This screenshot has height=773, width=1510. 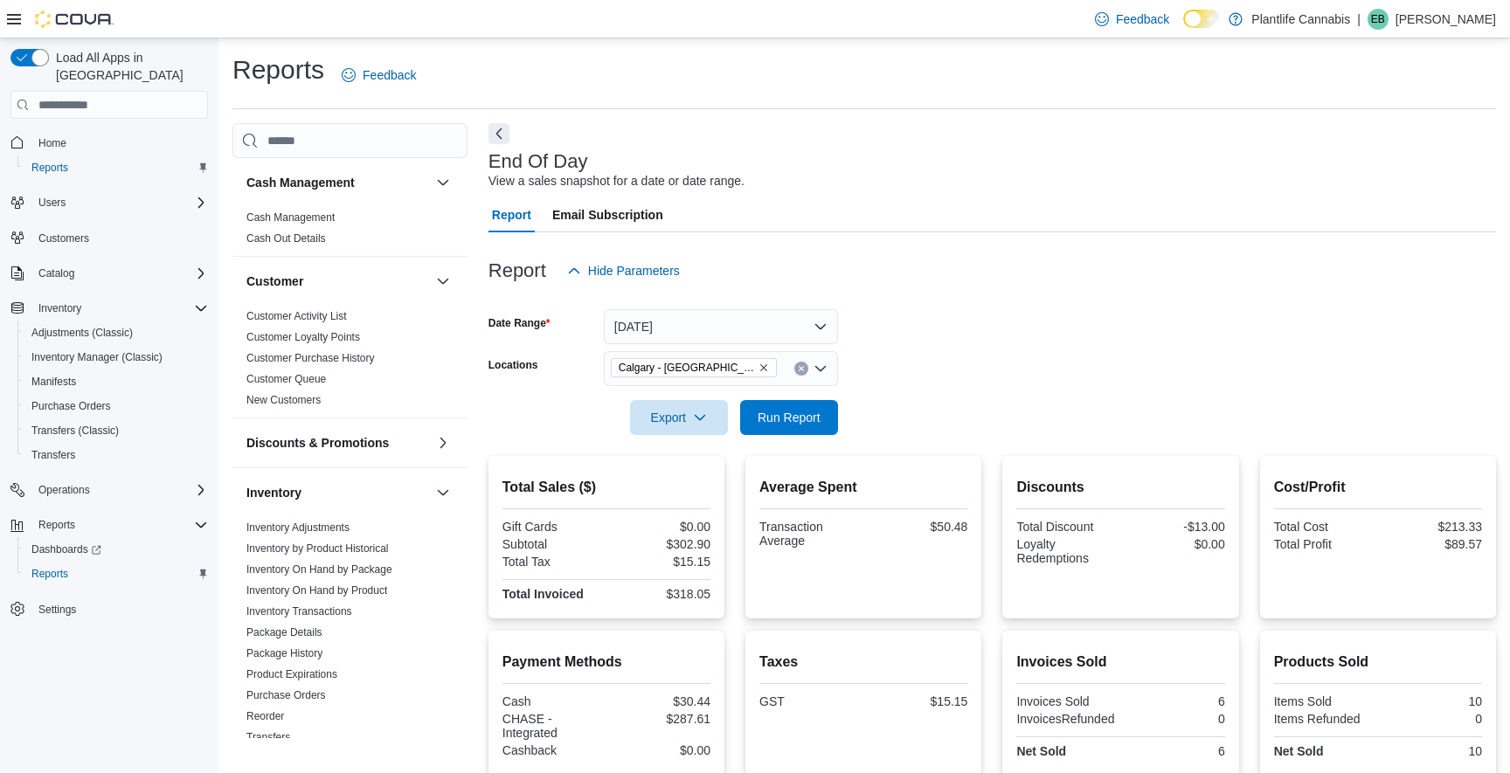 What do you see at coordinates (1066, 551) in the screenshot?
I see `div: Loyalty Redemptions` at bounding box center [1066, 551].